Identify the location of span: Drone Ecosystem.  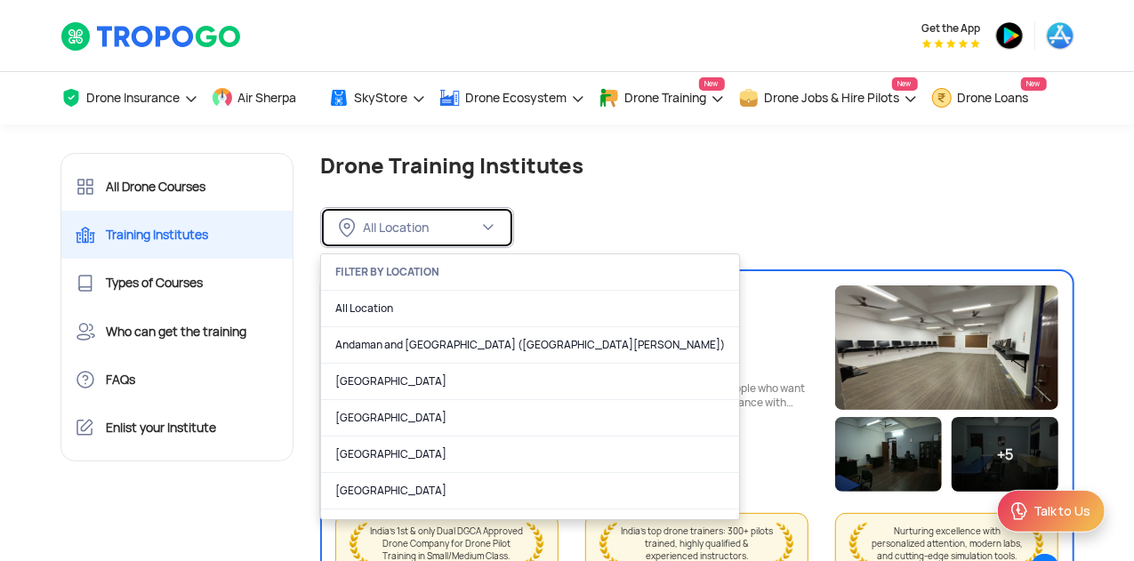
(517, 98).